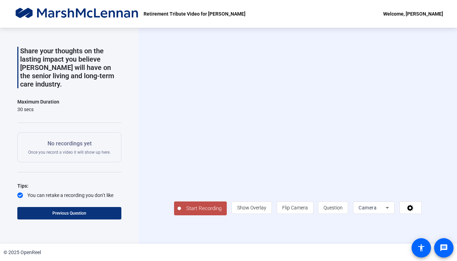 The height and width of the screenshot is (261, 457). What do you see at coordinates (69, 144) in the screenshot?
I see `p: No recordings yet` at bounding box center [69, 144].